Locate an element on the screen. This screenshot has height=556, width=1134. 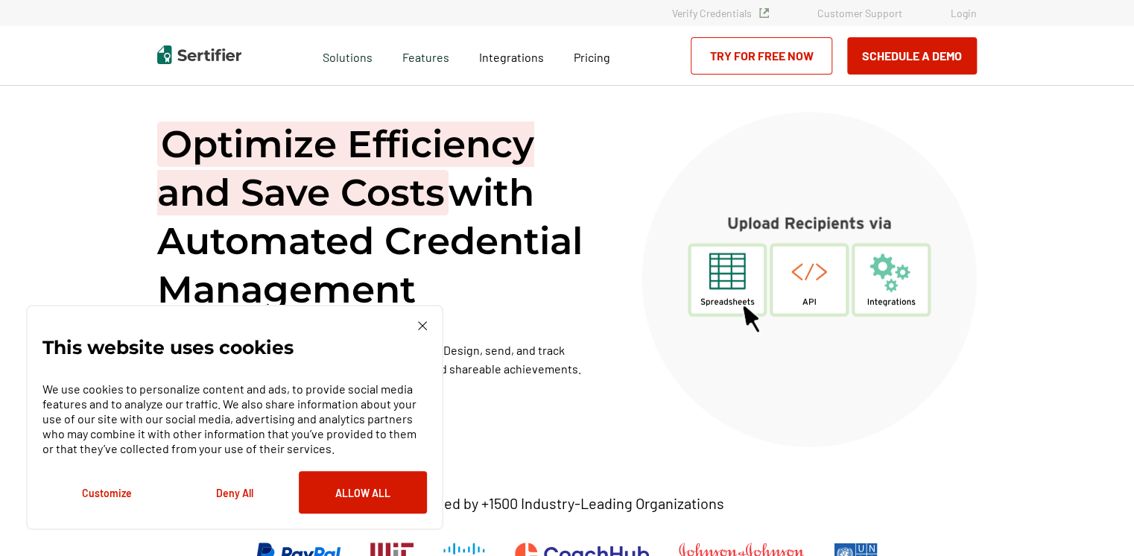
a: Login is located at coordinates (963, 13).